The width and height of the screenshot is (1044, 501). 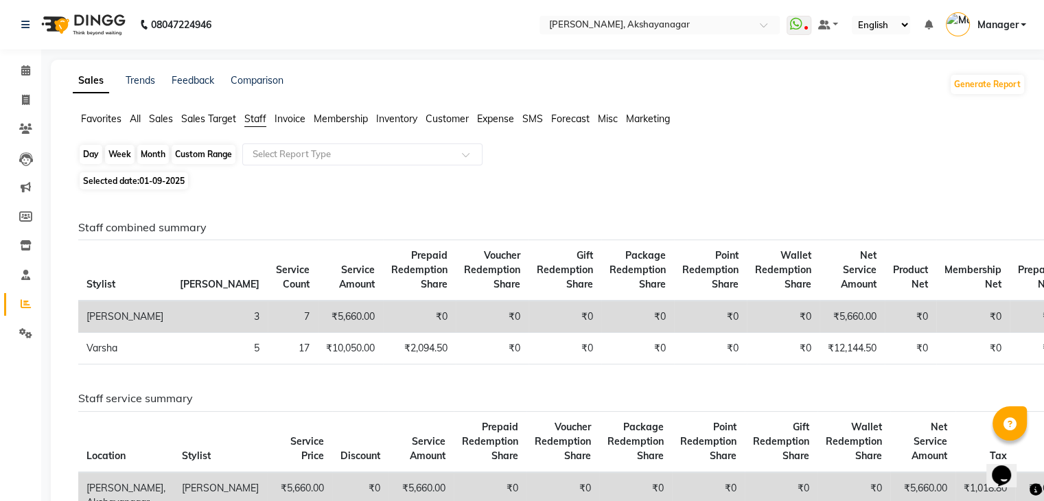 What do you see at coordinates (106, 456) in the screenshot?
I see `span: Location` at bounding box center [106, 456].